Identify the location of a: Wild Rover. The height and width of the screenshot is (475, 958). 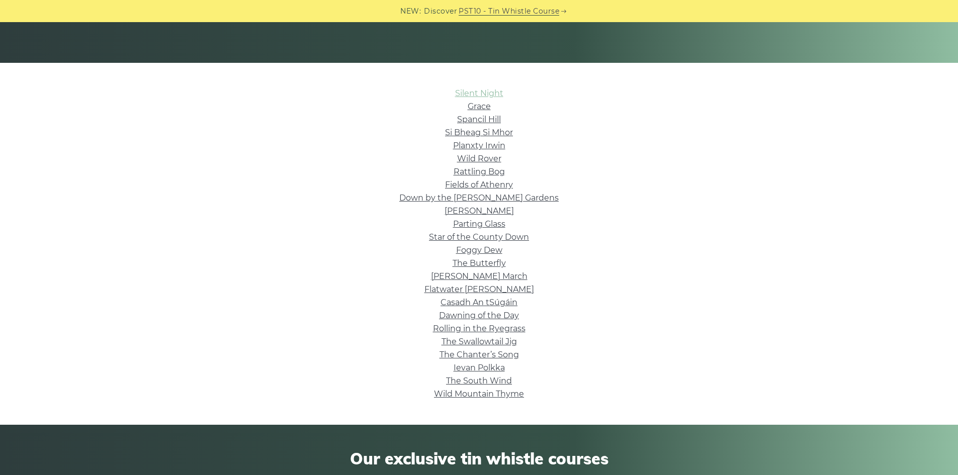
(479, 158).